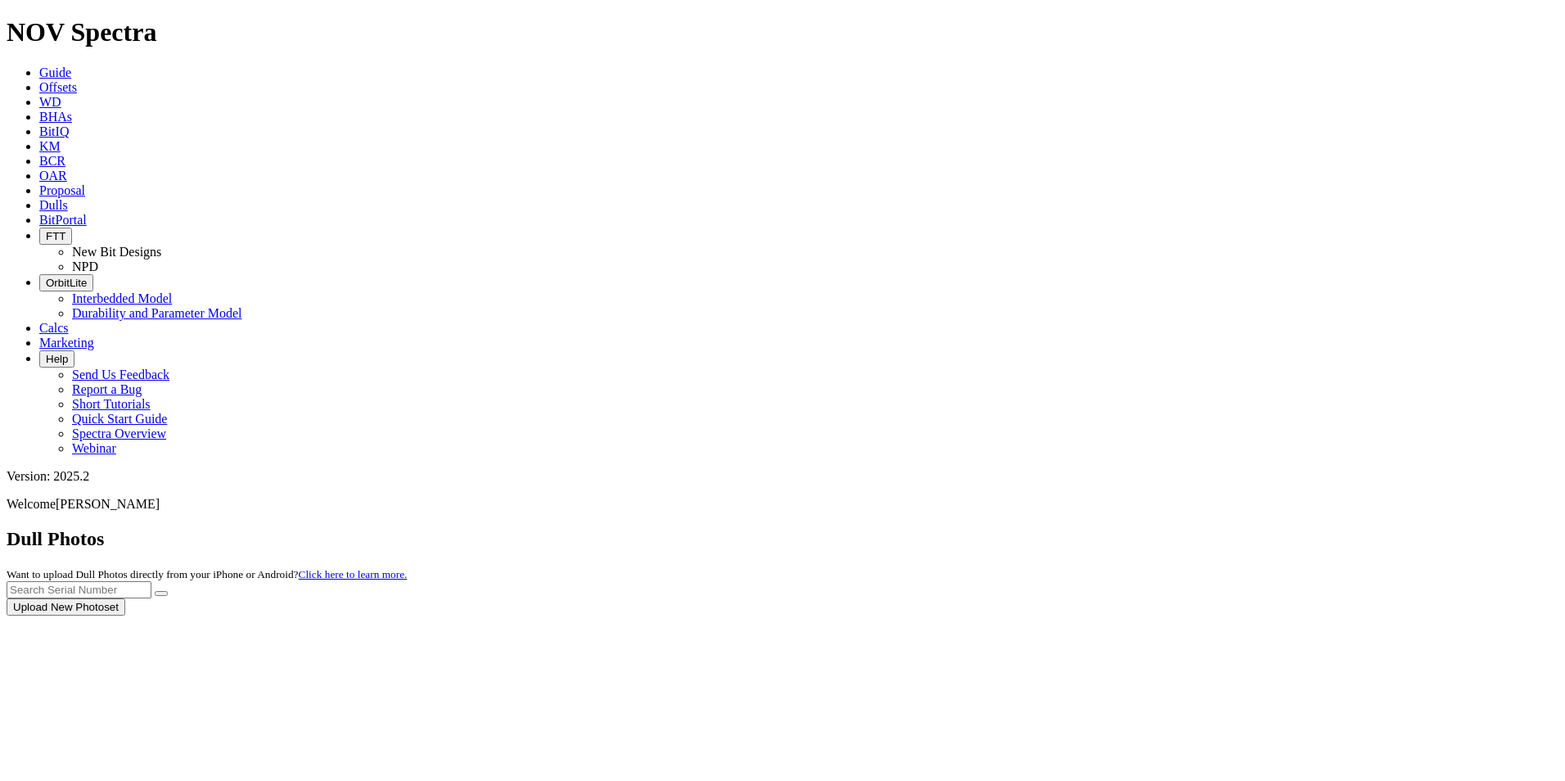 The image size is (1565, 781). I want to click on span: Calcs, so click(54, 327).